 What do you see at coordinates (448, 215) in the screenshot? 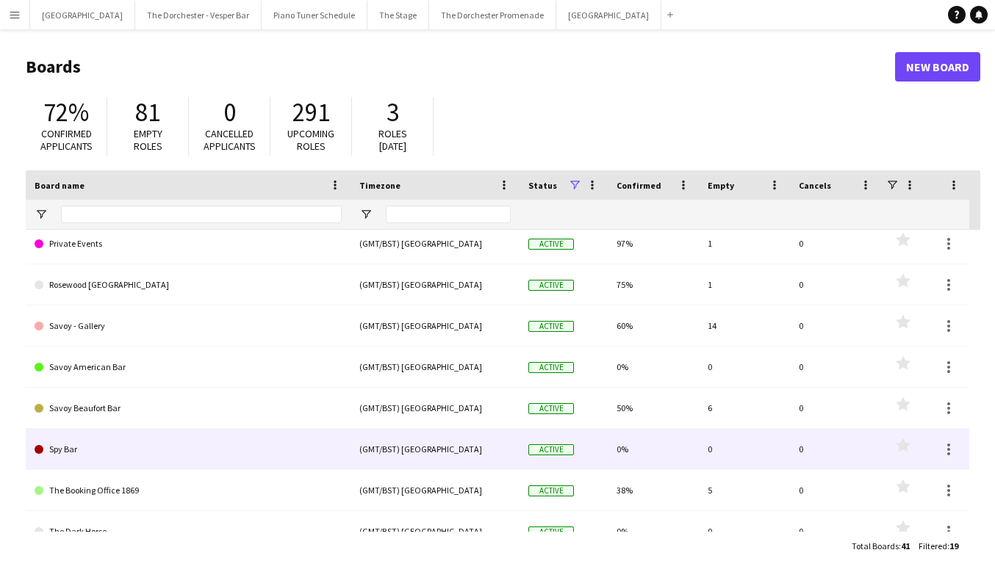
I see `input: Timezone Filter Input` at bounding box center [448, 215].